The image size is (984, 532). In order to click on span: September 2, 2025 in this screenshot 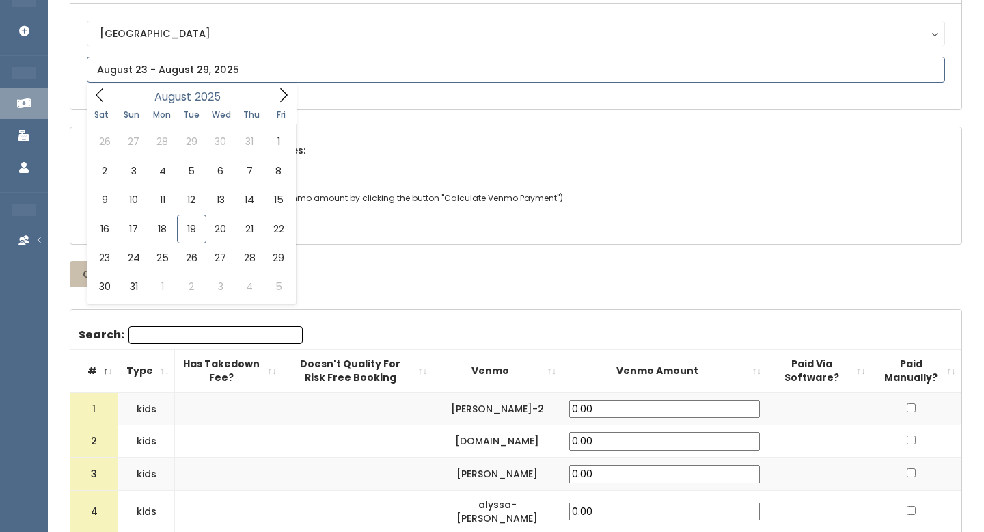, I will do `click(191, 286)`.